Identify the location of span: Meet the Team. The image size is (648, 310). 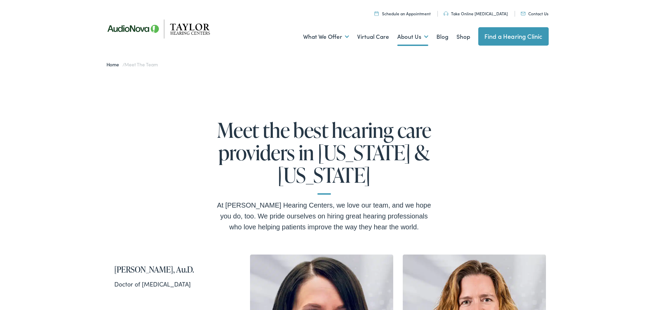
(141, 64).